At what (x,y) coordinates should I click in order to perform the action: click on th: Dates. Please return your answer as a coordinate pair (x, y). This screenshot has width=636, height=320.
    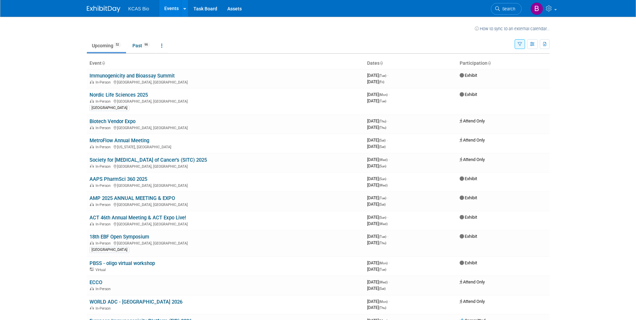
    Looking at the image, I should click on (411, 63).